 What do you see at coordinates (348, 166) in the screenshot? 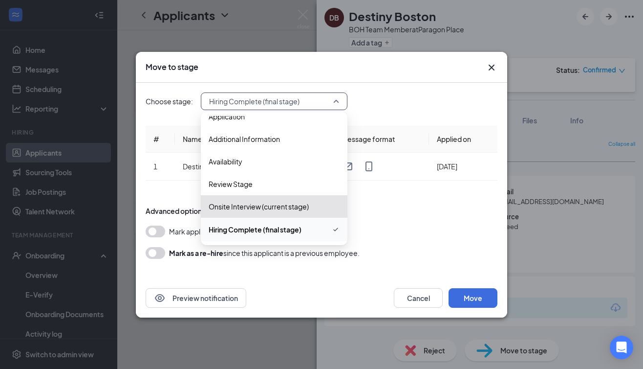
I see `svg: Email` at bounding box center [348, 166].